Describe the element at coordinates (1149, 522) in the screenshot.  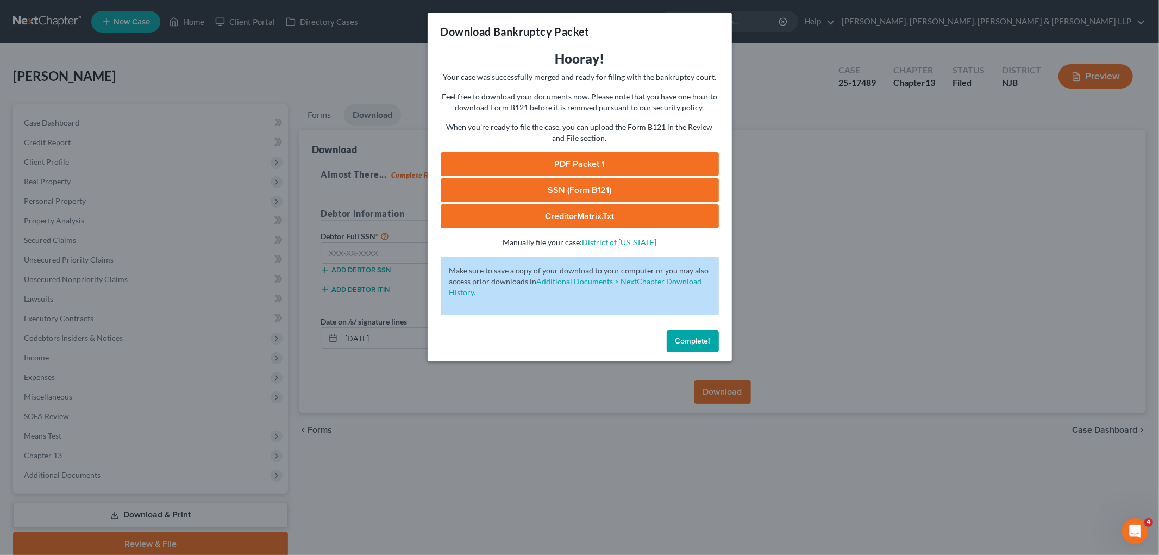
I see `span: 4` at that location.